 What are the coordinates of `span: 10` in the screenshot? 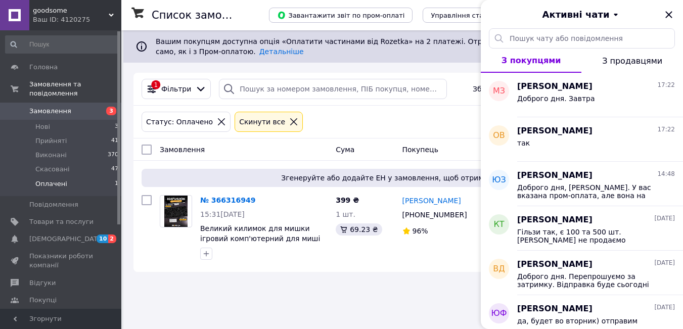 It's located at (102, 239).